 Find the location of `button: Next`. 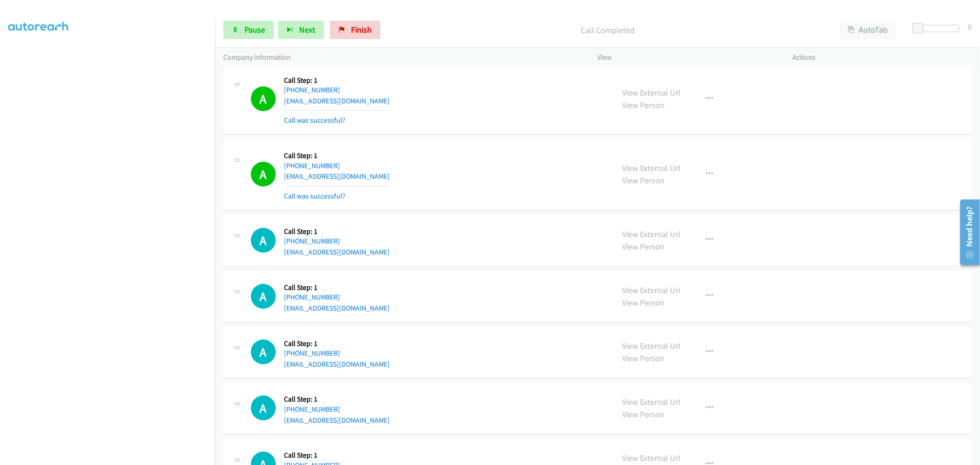

button: Next is located at coordinates (301, 30).